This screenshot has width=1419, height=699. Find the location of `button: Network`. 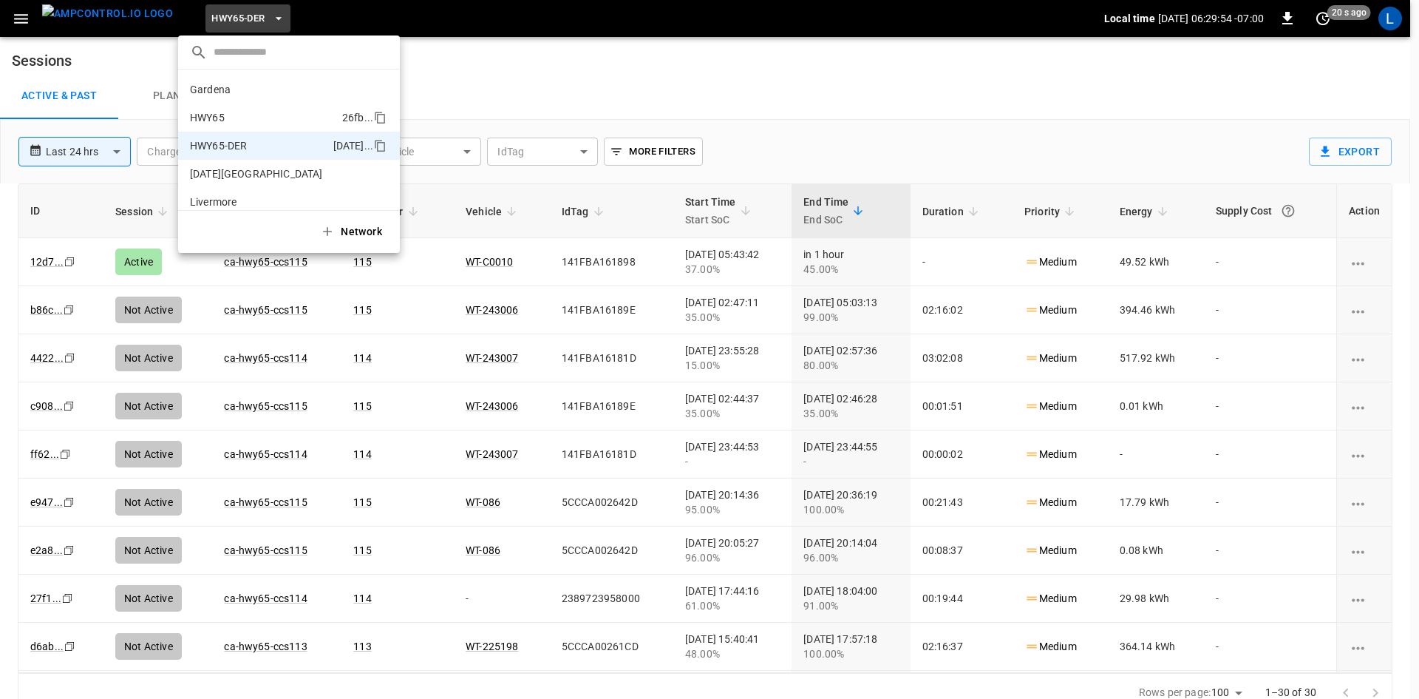

button: Network is located at coordinates (353, 231).